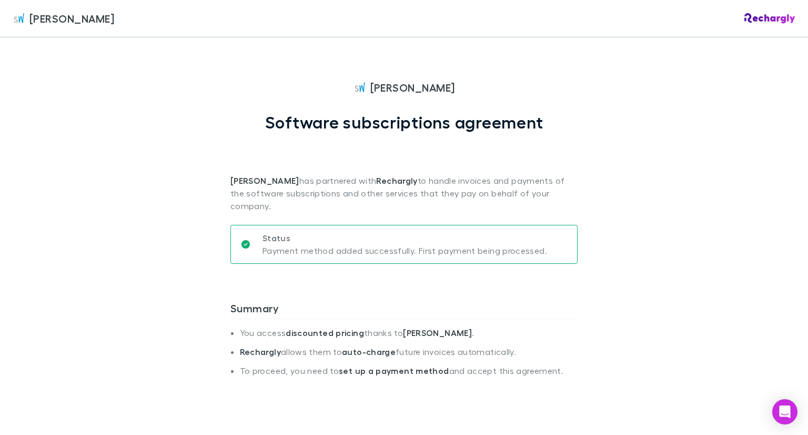 This screenshot has width=808, height=435. I want to click on img: Rechargly Logo, so click(770, 18).